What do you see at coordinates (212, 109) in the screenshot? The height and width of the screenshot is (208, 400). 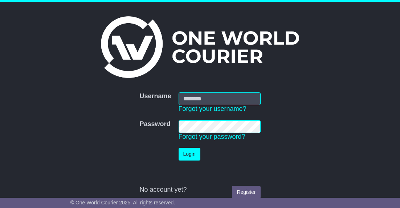 I see `a: Forgot your username?` at bounding box center [212, 109].